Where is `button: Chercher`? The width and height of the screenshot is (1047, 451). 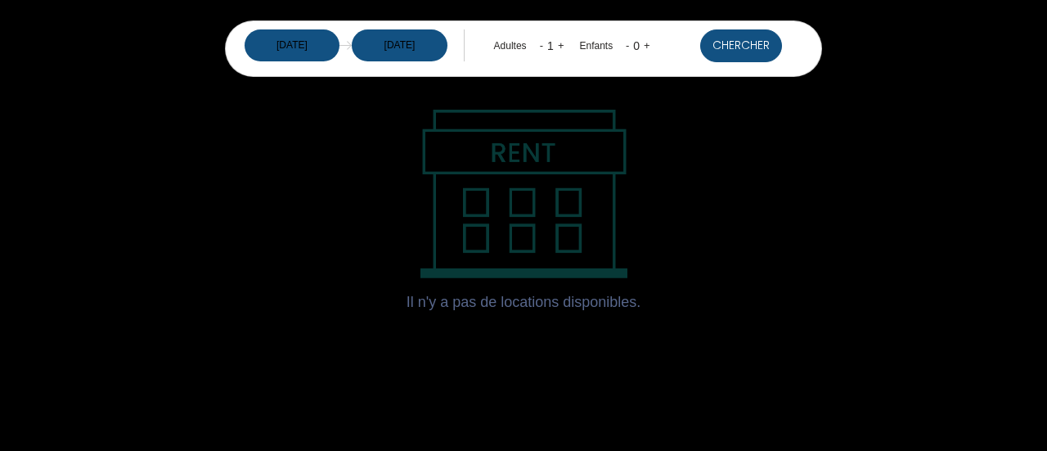 button: Chercher is located at coordinates (741, 46).